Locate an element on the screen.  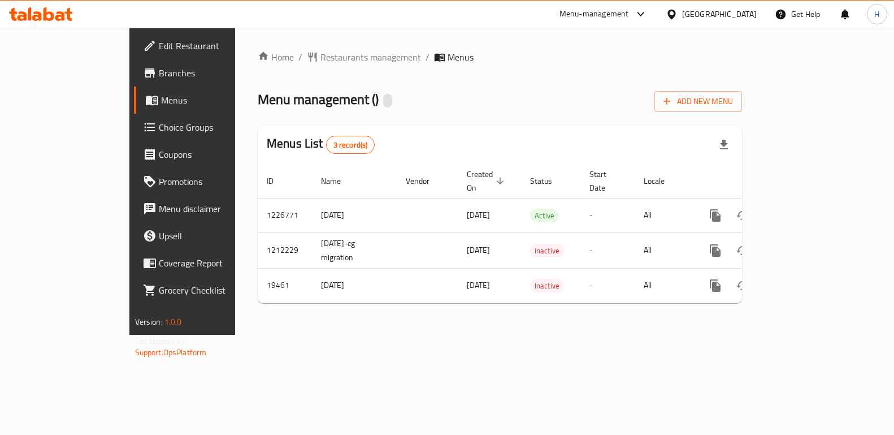
span: Start Date is located at coordinates (606, 181).